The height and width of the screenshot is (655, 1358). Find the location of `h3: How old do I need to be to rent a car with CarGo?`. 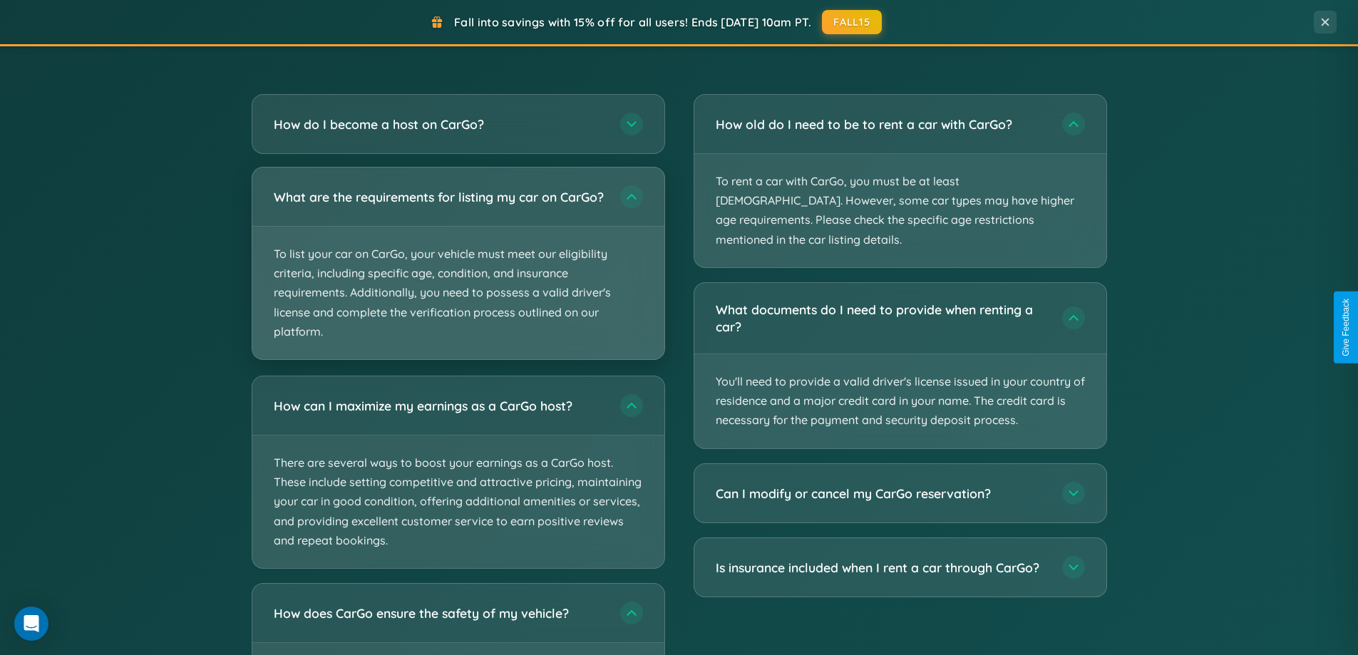

h3: How old do I need to be to rent a car with CarGo? is located at coordinates (881, 124).